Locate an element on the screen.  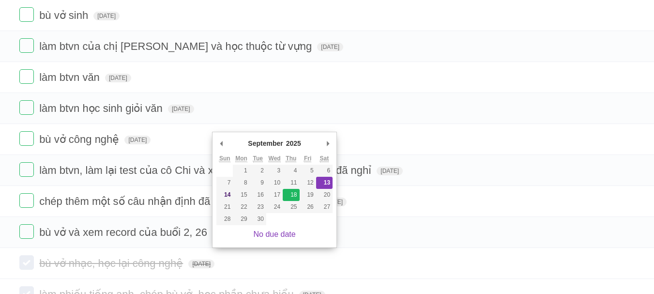
button: 10 is located at coordinates (275, 183).